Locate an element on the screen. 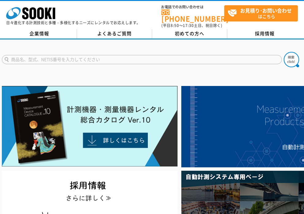  a: 初めての方へ is located at coordinates (190, 34).